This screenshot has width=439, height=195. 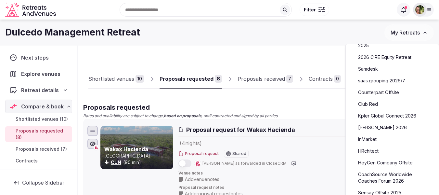 I want to click on a: Contracts0, so click(x=325, y=79).